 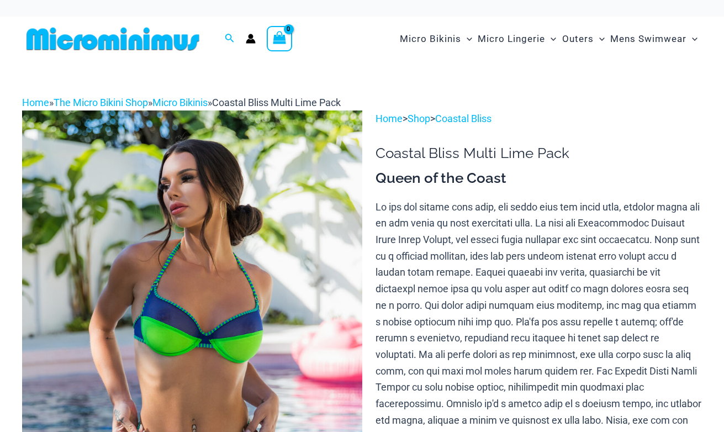 What do you see at coordinates (648, 39) in the screenshot?
I see `span: Mens Swimwear` at bounding box center [648, 39].